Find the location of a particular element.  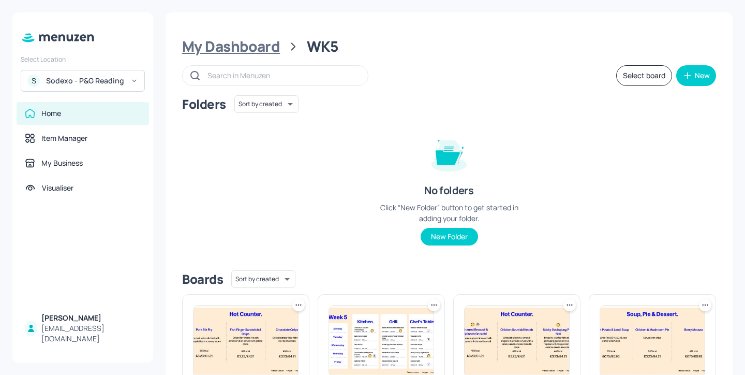

div: Item Manager is located at coordinates (64, 138).